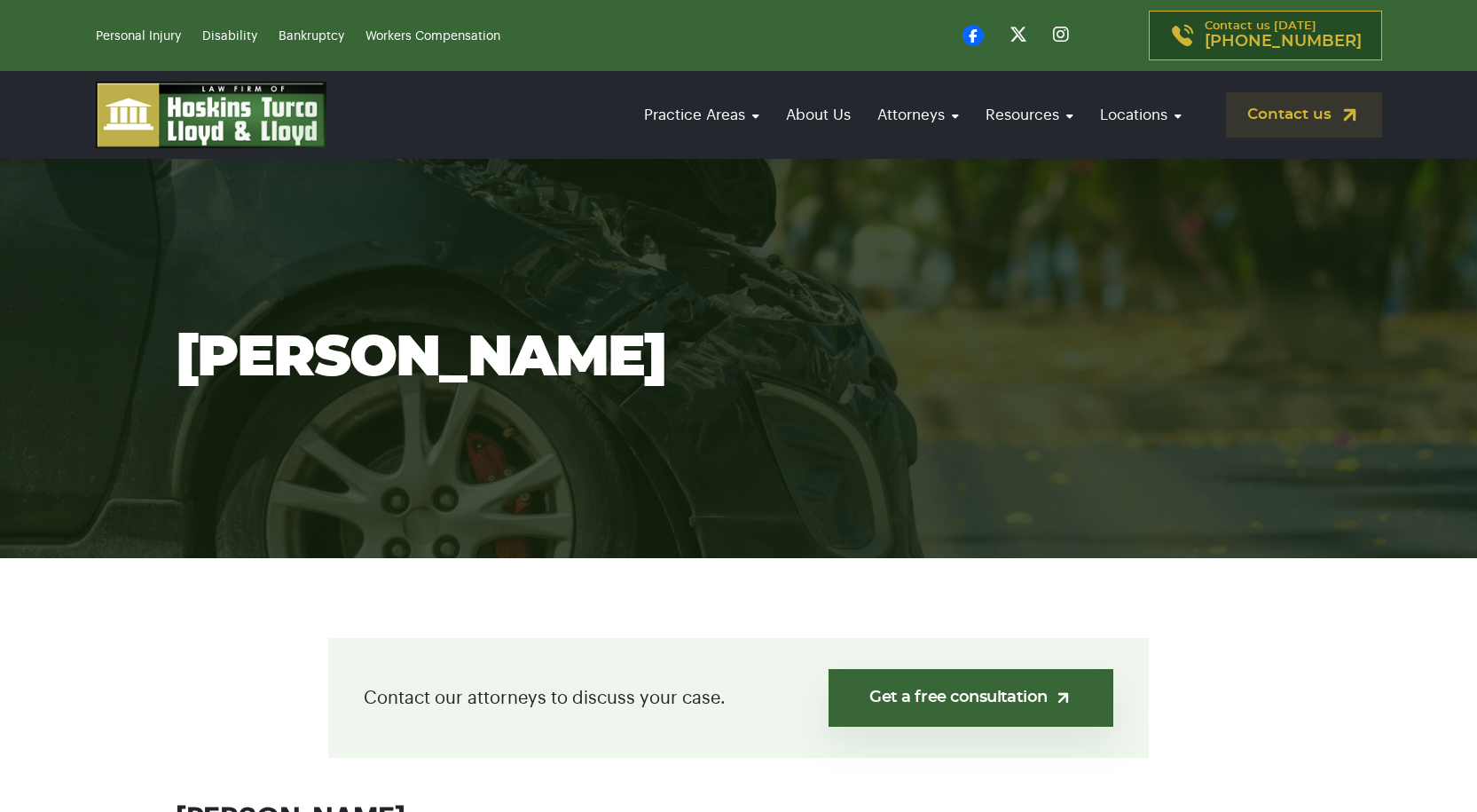  I want to click on a: About Us, so click(818, 114).